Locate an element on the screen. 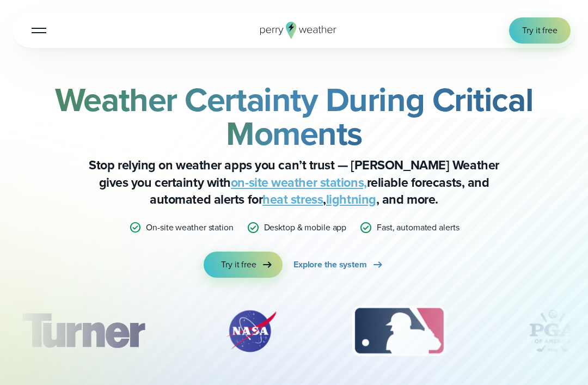  div: 1 of 12 is located at coordinates (83, 331).